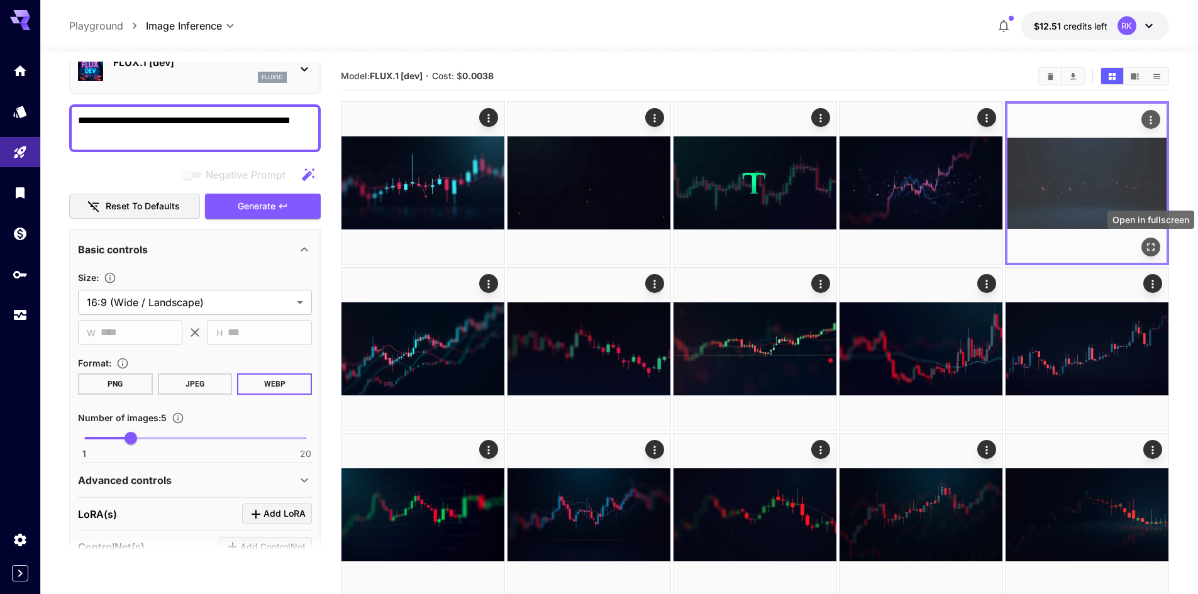 The height and width of the screenshot is (594, 1198). I want to click on div: Playground, so click(20, 152).